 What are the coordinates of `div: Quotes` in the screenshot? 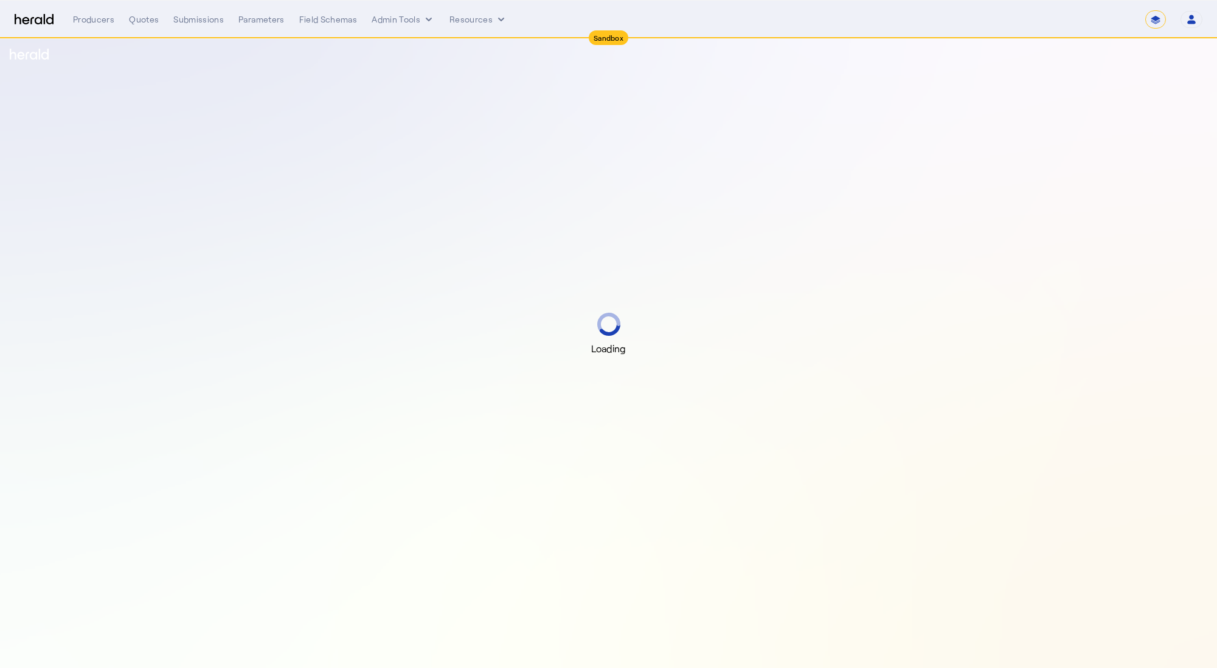 It's located at (143, 19).